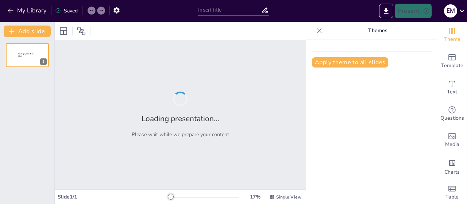 The width and height of the screenshot is (467, 204). Describe the element at coordinates (450, 11) in the screenshot. I see `button: E M` at that location.